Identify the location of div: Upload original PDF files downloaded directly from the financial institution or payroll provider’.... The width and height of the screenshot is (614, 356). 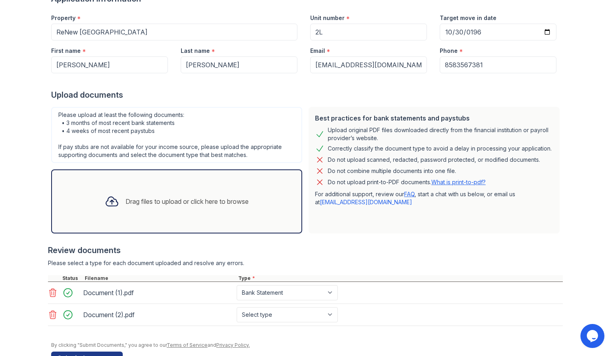
(441, 134).